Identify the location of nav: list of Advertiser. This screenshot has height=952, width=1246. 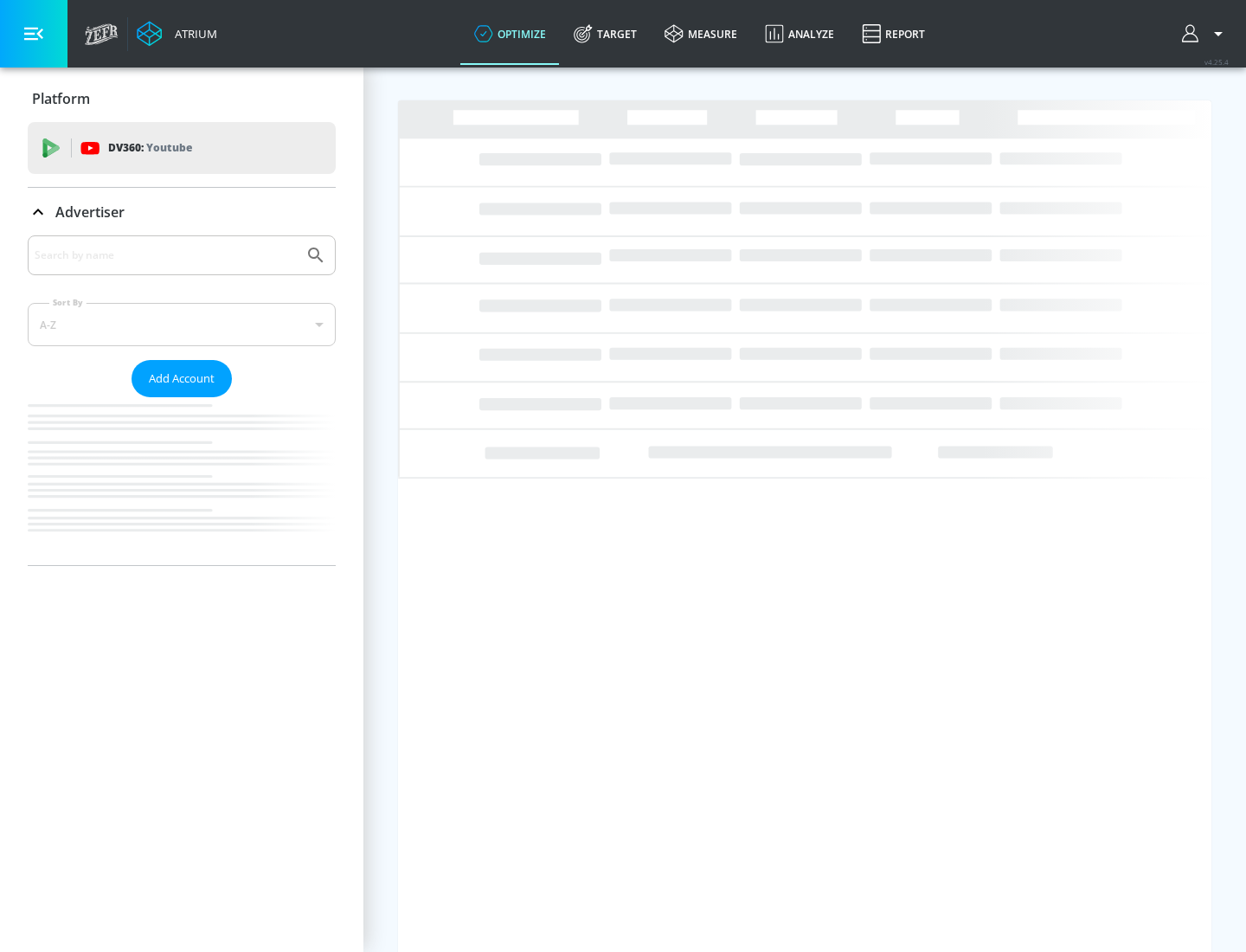
(182, 481).